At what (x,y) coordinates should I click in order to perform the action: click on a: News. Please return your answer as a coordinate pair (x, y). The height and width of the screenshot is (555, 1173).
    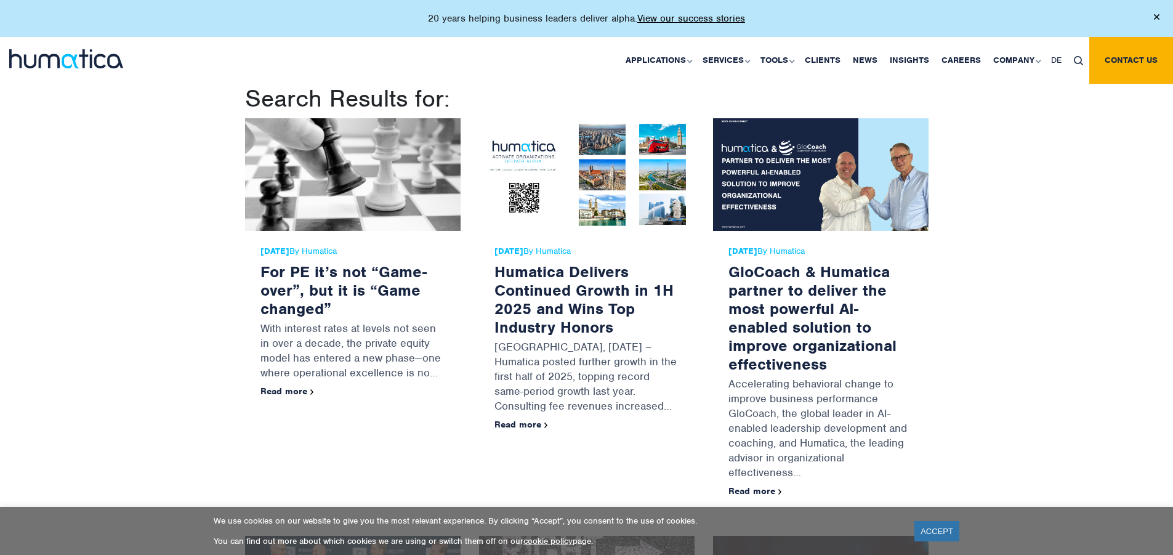
    Looking at the image, I should click on (865, 60).